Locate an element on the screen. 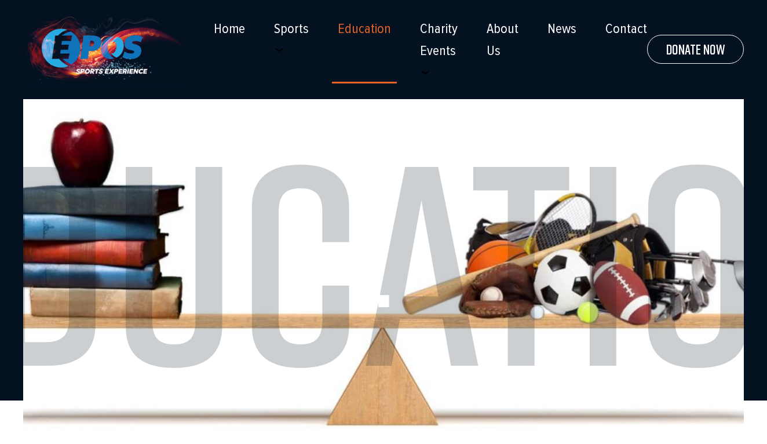 The height and width of the screenshot is (444, 767). a: Education is located at coordinates (364, 29).